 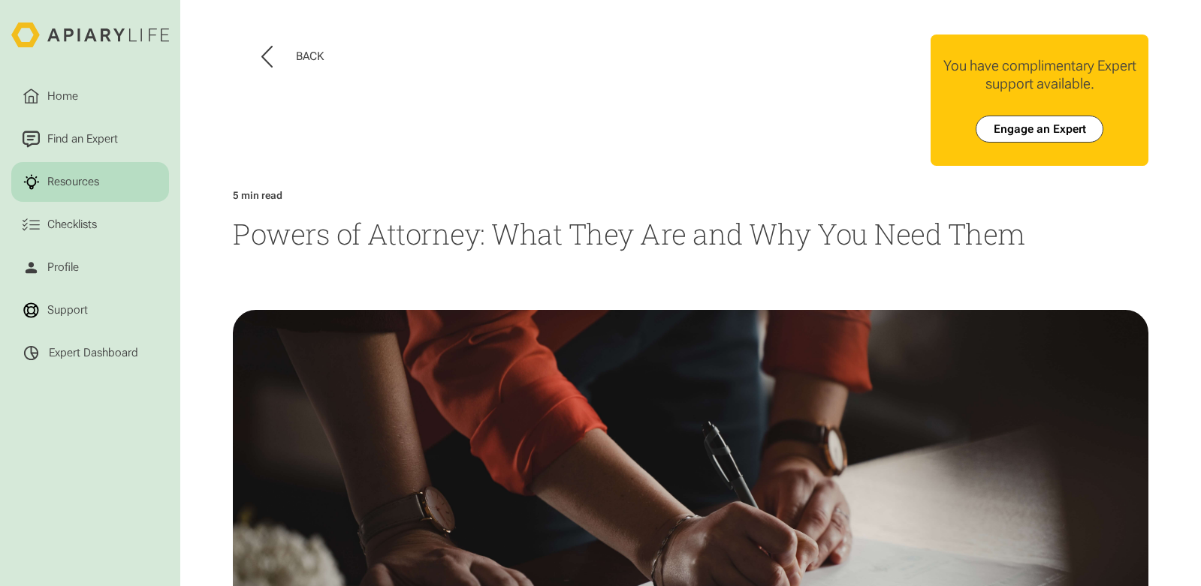 I want to click on div: Expert Dashboard, so click(x=93, y=353).